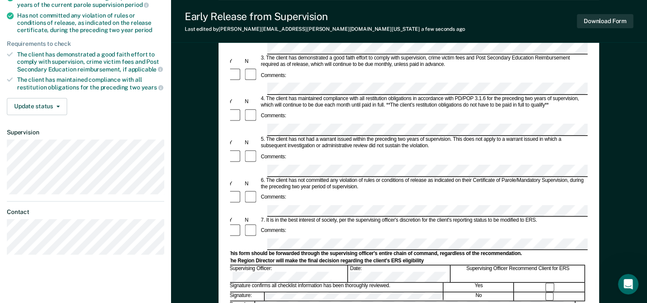 The height and width of the screenshot is (303, 647). Describe the element at coordinates (479, 287) in the screenshot. I see `div: Yes` at that location.